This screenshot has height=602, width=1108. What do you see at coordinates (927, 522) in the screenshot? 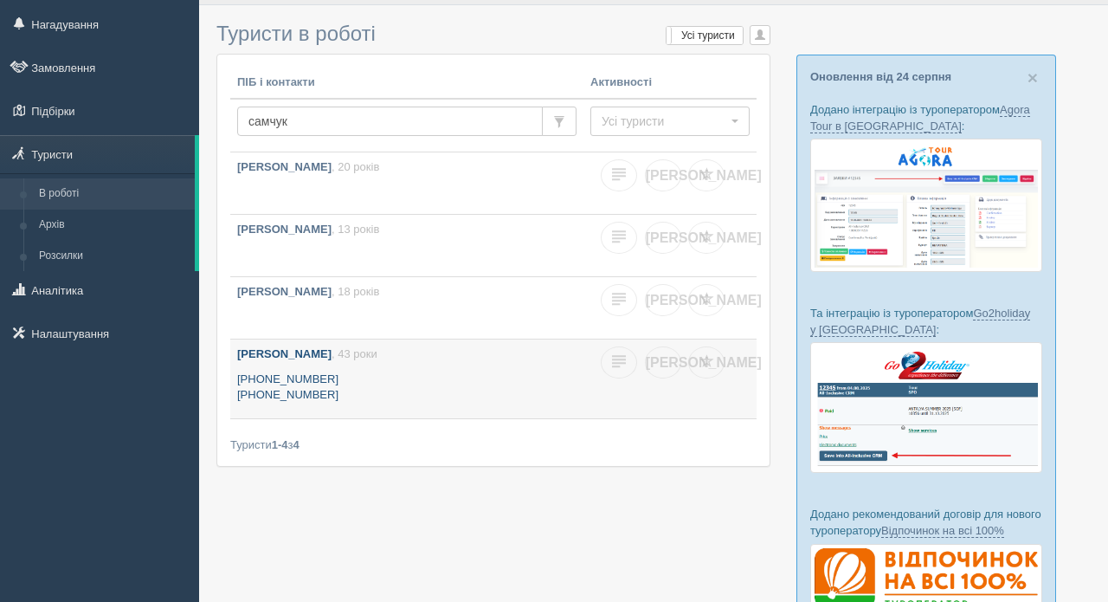
I see `p: Додано рекомендований договір для нового туроператору` at bounding box center [927, 522].